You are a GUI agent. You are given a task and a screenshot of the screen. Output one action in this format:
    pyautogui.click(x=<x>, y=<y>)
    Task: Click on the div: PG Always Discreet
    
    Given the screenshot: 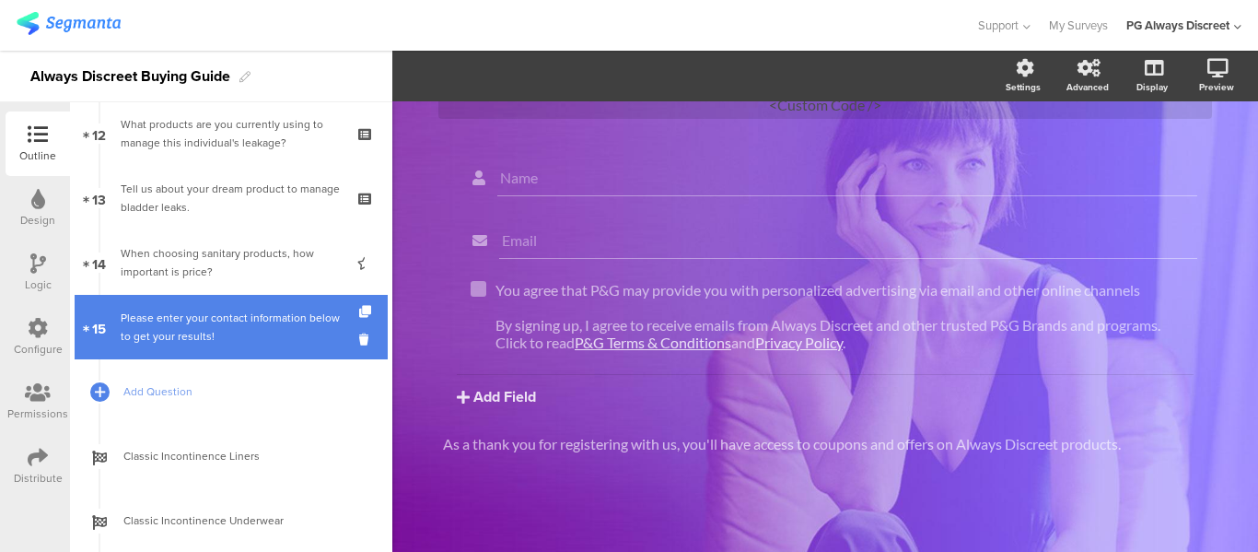 What is the action you would take?
    pyautogui.click(x=1178, y=25)
    